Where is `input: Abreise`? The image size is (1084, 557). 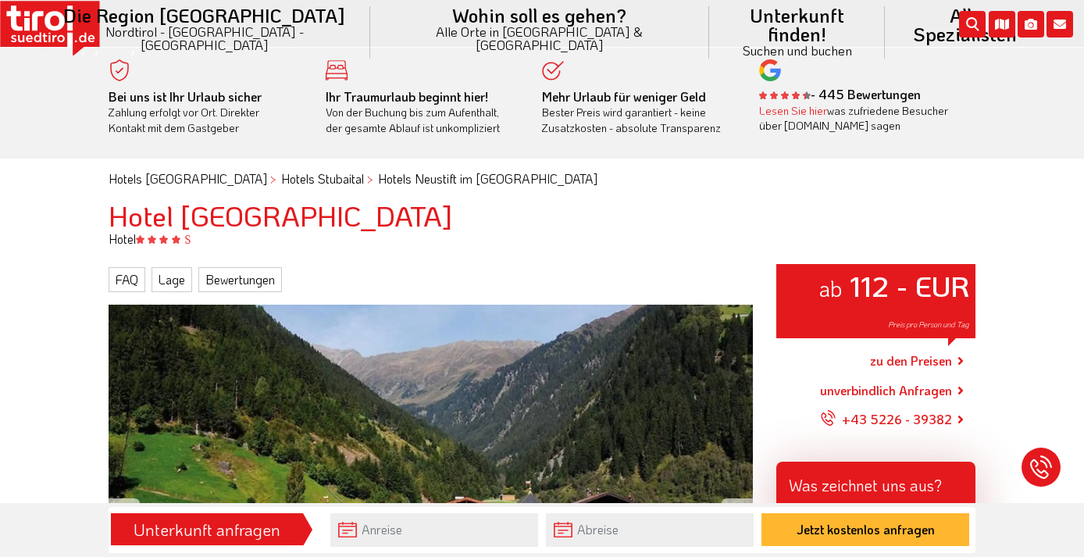 input: Abreise is located at coordinates (650, 530).